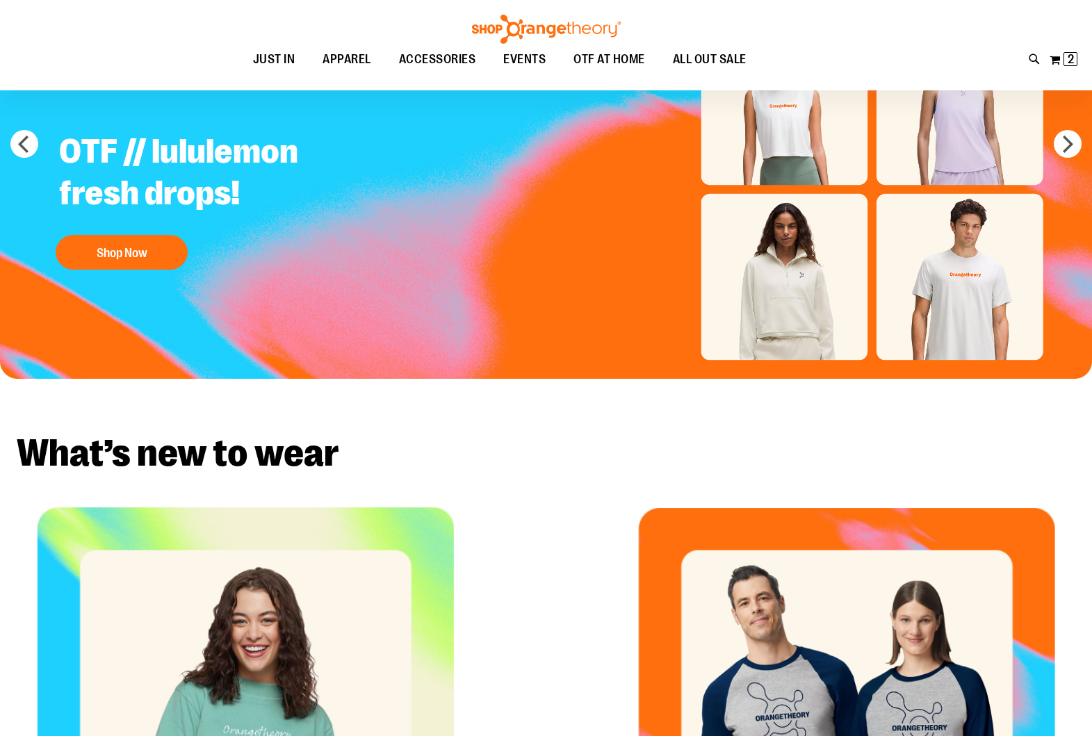 This screenshot has width=1092, height=736. Describe the element at coordinates (546, 29) in the screenshot. I see `img: Shop Orangetheory` at that location.